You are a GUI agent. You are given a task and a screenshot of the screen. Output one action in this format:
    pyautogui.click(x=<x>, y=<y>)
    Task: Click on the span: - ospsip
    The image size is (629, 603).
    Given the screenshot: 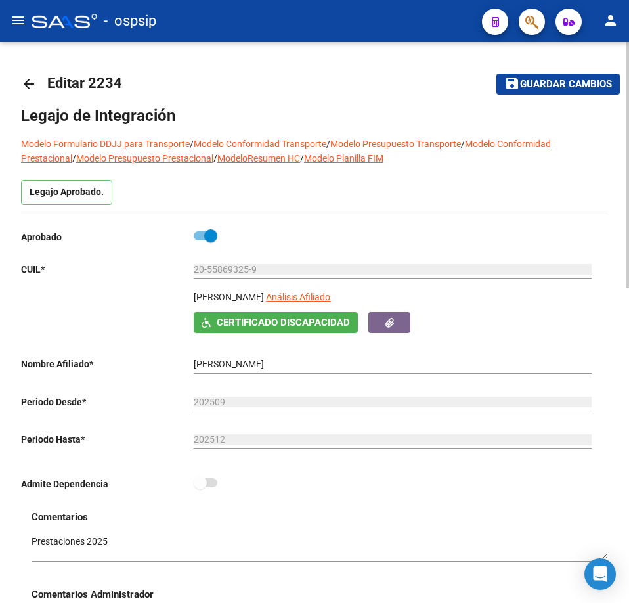 What is the action you would take?
    pyautogui.click(x=130, y=21)
    